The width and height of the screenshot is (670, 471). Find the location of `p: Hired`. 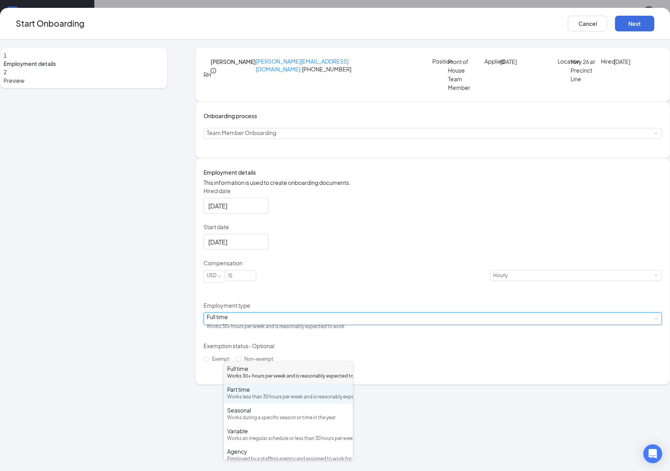

p: Hired is located at coordinates (607, 61).